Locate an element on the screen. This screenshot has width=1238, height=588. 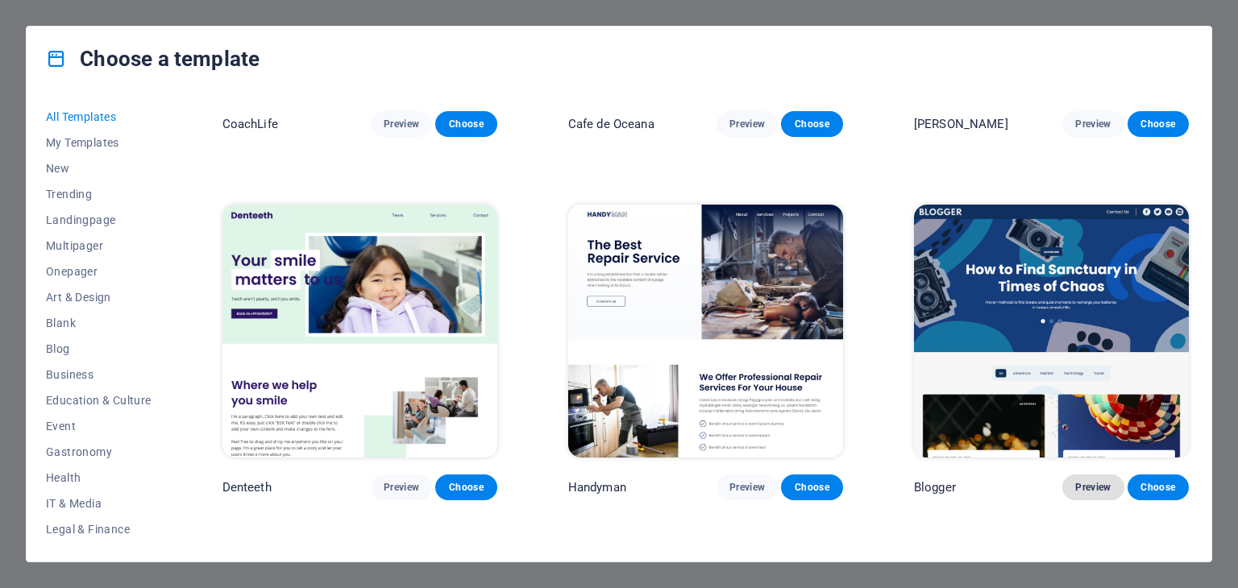
span: Trending is located at coordinates (98, 194).